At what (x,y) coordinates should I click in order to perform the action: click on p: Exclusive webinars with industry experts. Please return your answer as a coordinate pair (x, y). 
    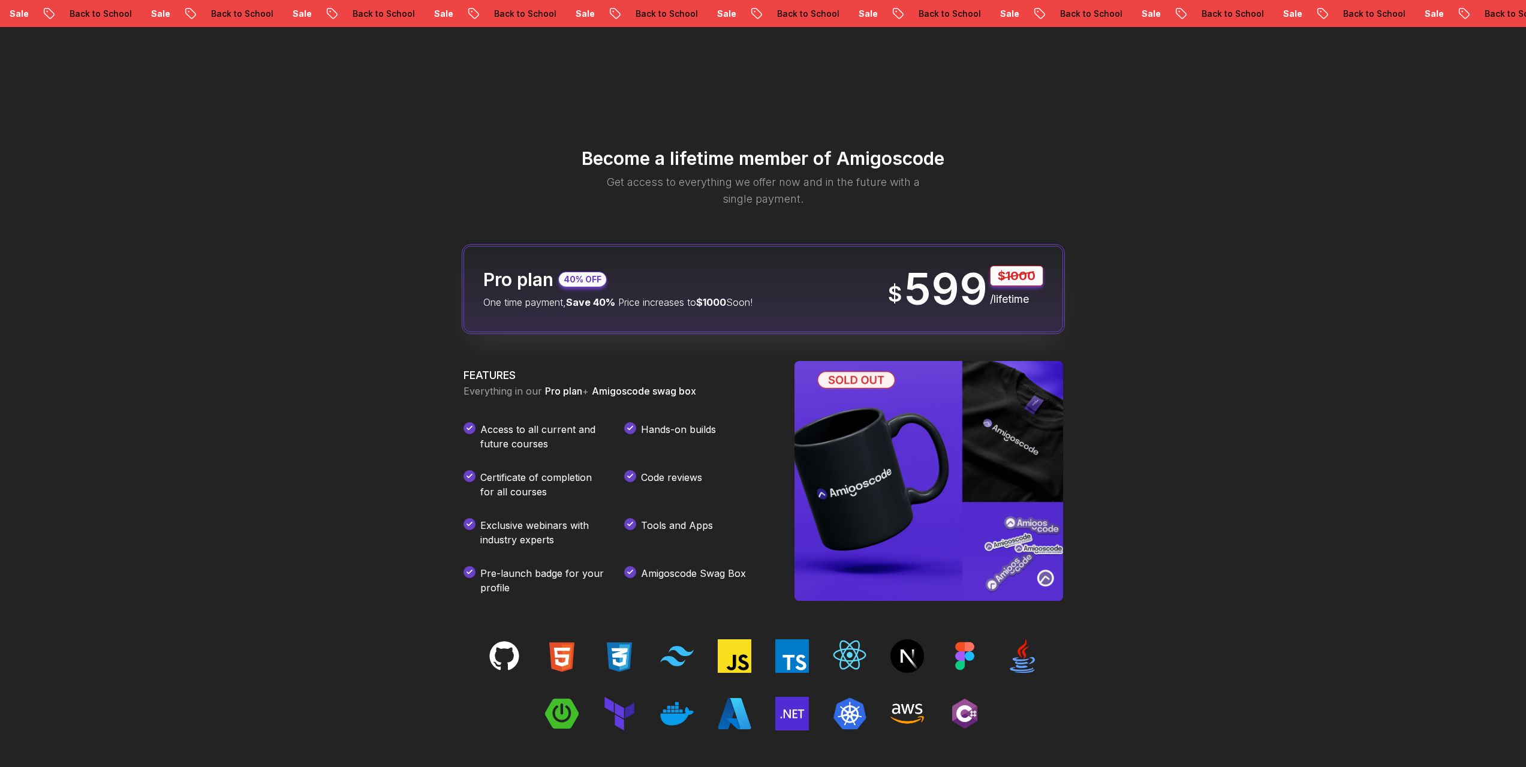
    Looking at the image, I should click on (543, 533).